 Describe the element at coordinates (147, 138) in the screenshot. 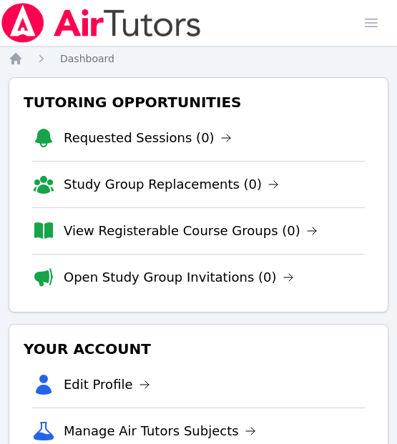

I see `a: Requested Sessions (0)` at that location.